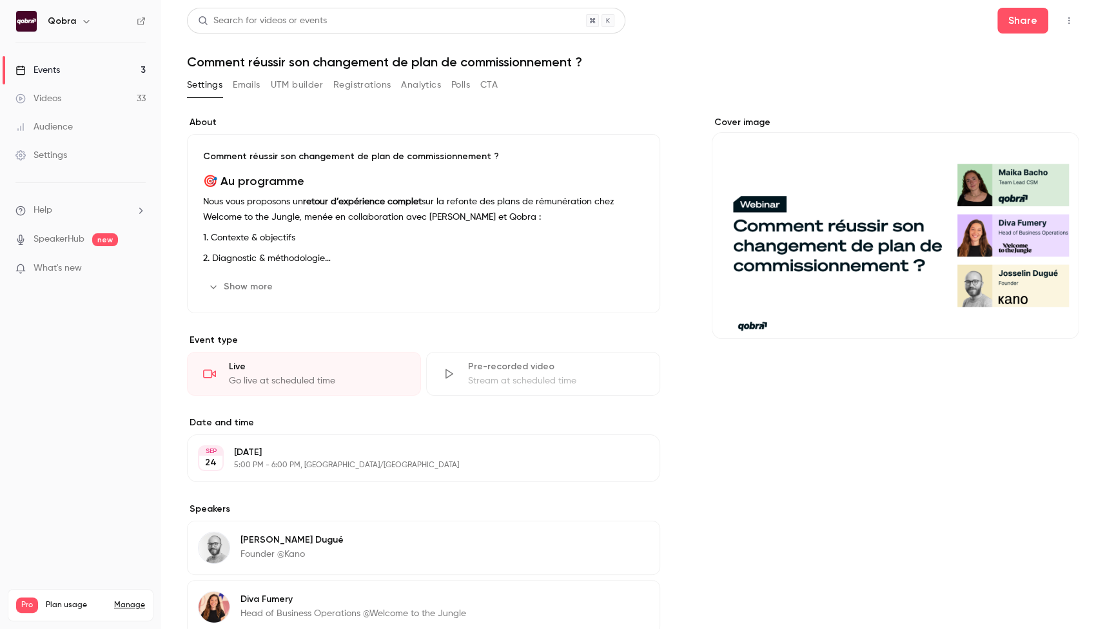 The height and width of the screenshot is (629, 1105). What do you see at coordinates (896, 123) in the screenshot?
I see `label: Cover image` at bounding box center [896, 123].